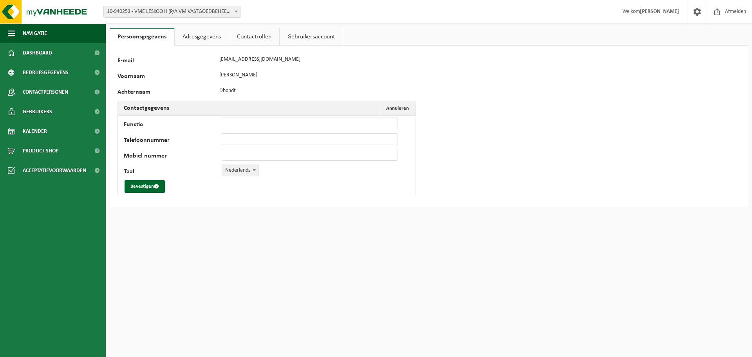  What do you see at coordinates (45, 73) in the screenshot?
I see `span: Bedrijfsgegevens` at bounding box center [45, 73].